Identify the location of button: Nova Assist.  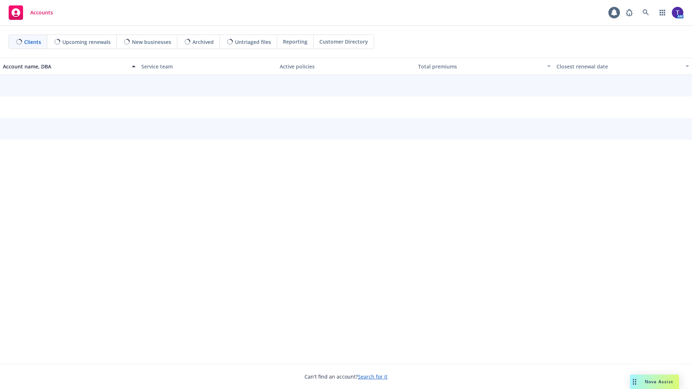
(654, 382).